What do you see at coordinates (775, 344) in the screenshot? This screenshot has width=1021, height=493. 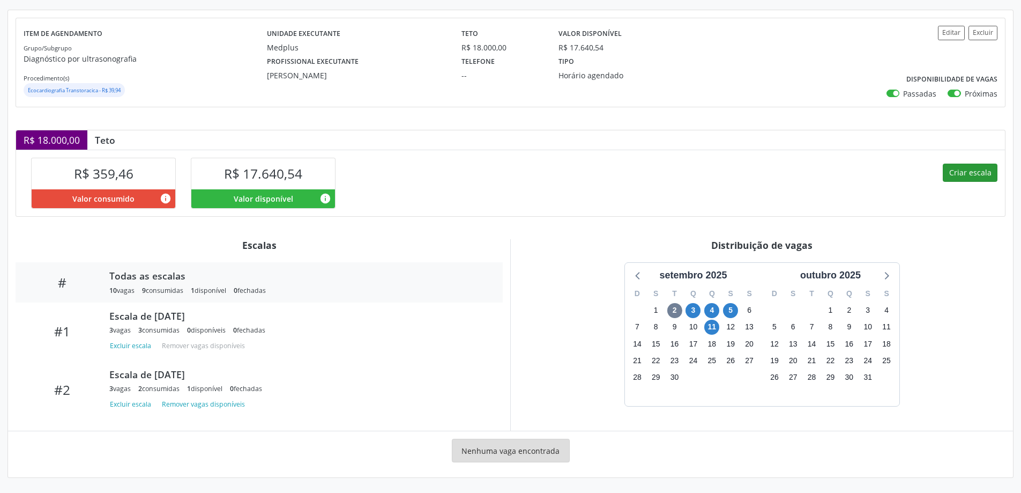 I see `span: domingo, 12 de outubro de 2025` at bounding box center [775, 344].